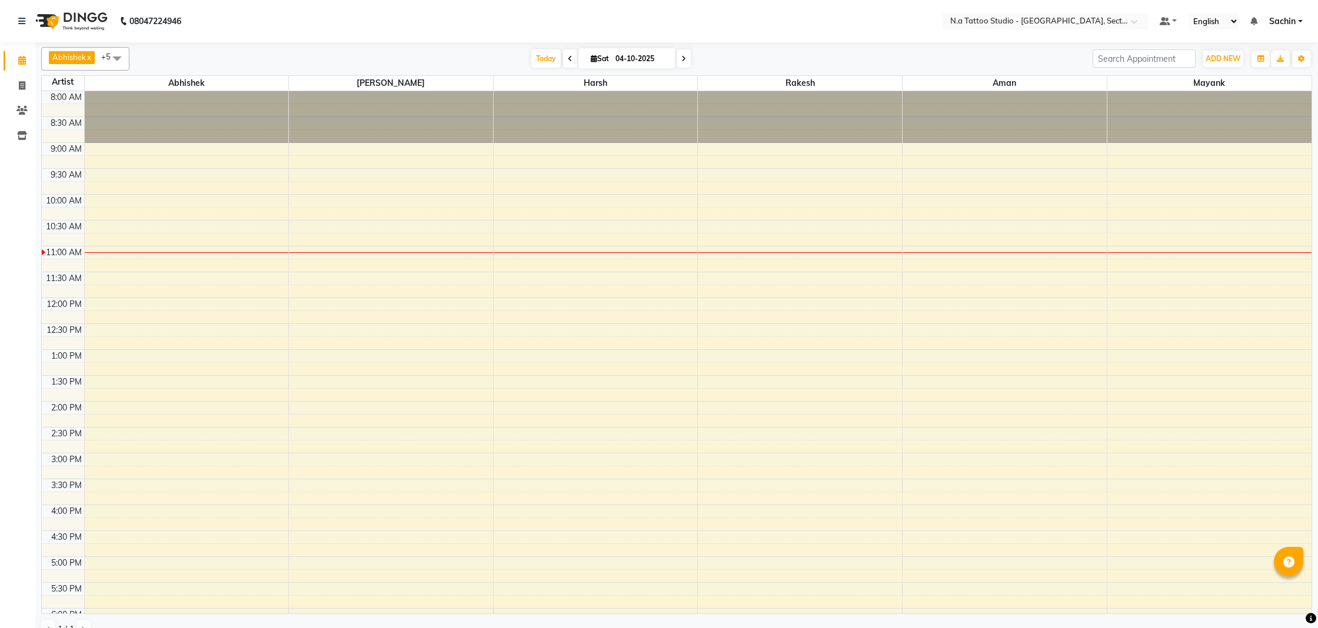  Describe the element at coordinates (66, 123) in the screenshot. I see `div: 8:30 AM` at that location.